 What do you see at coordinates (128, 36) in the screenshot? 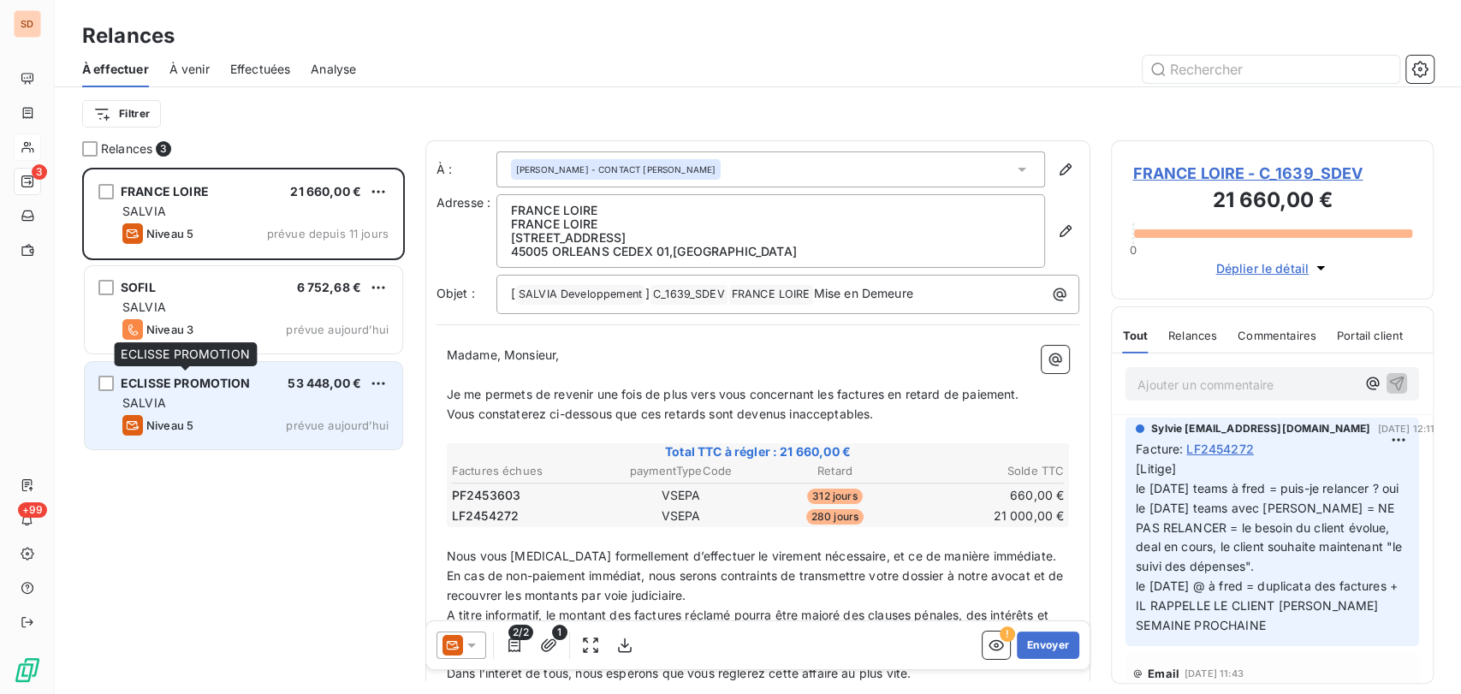
I see `h3: Relances` at bounding box center [128, 36].